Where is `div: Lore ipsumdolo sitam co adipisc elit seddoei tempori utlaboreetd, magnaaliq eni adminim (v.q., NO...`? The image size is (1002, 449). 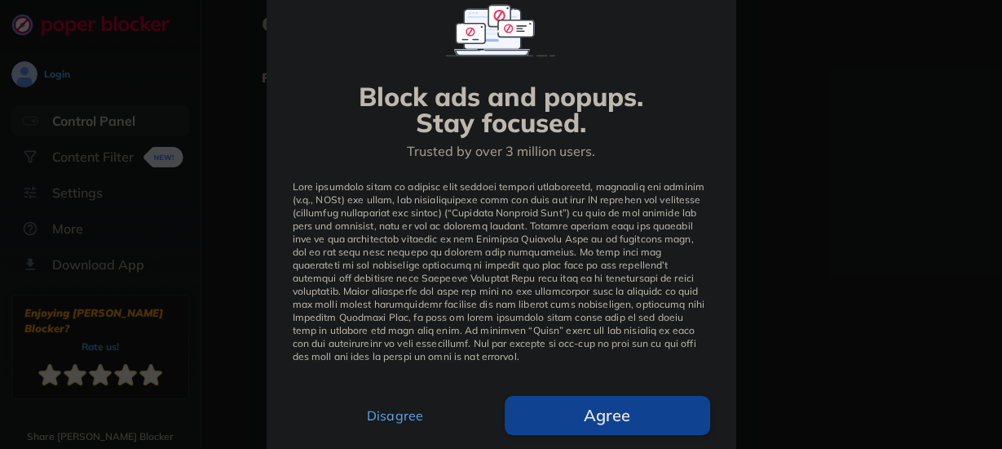 div: Lore ipsumdolo sitam co adipisc elit seddoei tempori utlaboreetd, magnaaliq eni adminim (v.q., NO... is located at coordinates (502, 272).